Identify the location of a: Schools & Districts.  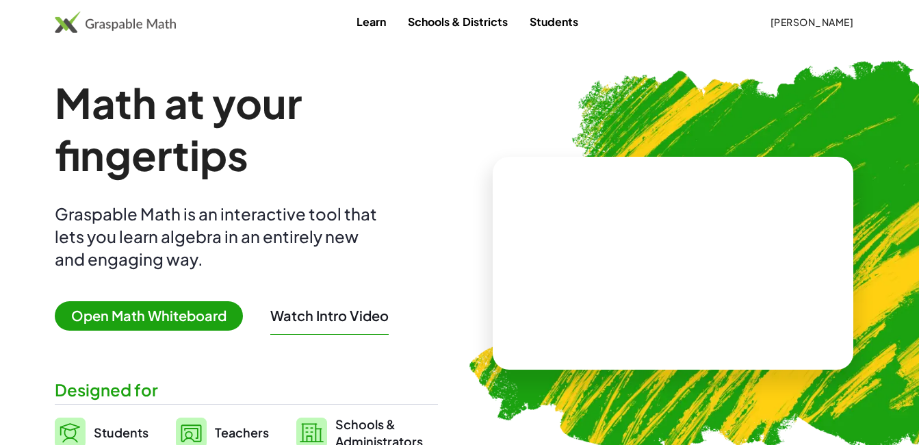
(458, 21).